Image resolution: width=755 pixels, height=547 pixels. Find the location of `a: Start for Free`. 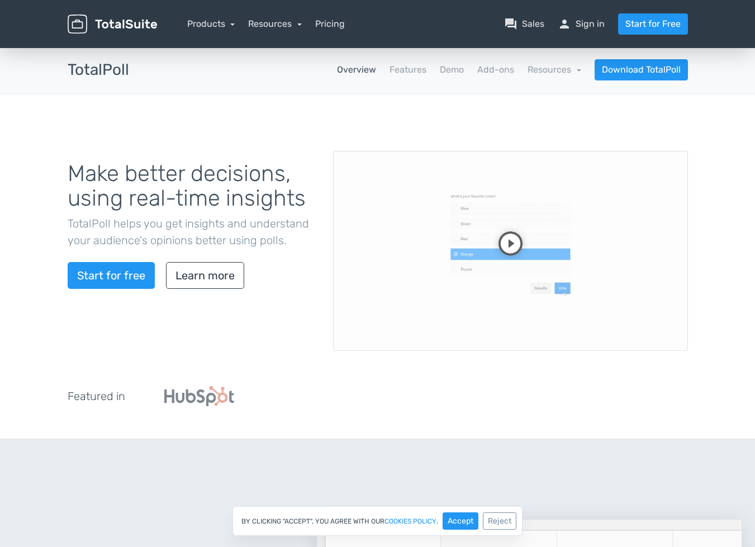

a: Start for Free is located at coordinates (652, 24).